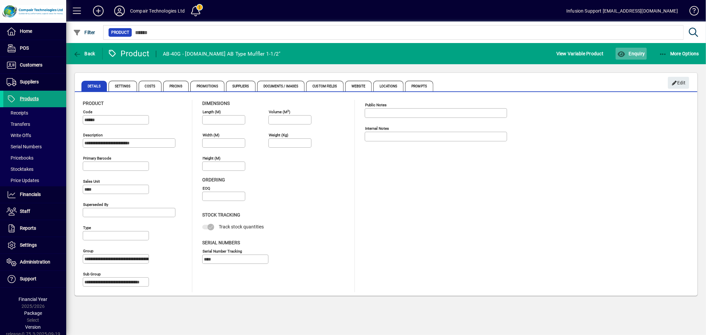 This screenshot has width=706, height=335. I want to click on a: Receipts, so click(35, 113).